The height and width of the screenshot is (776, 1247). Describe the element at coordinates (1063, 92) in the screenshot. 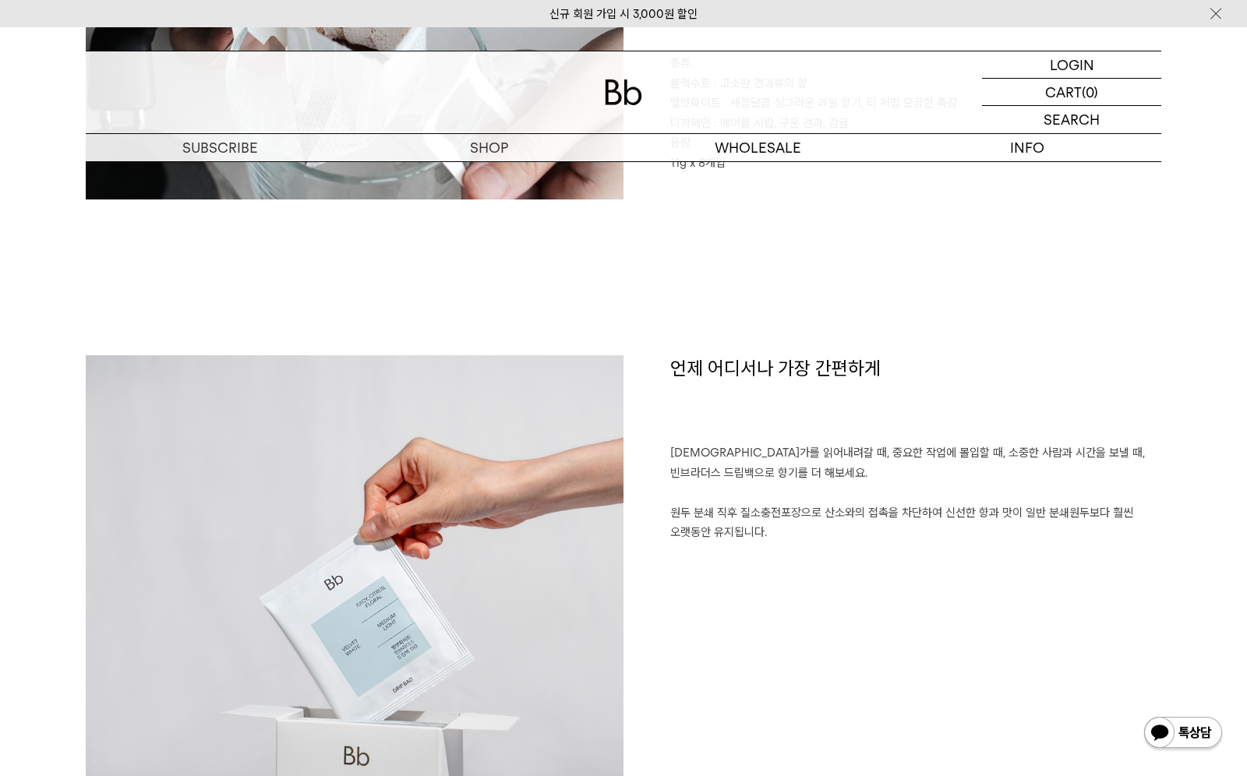

I see `p: CART` at that location.